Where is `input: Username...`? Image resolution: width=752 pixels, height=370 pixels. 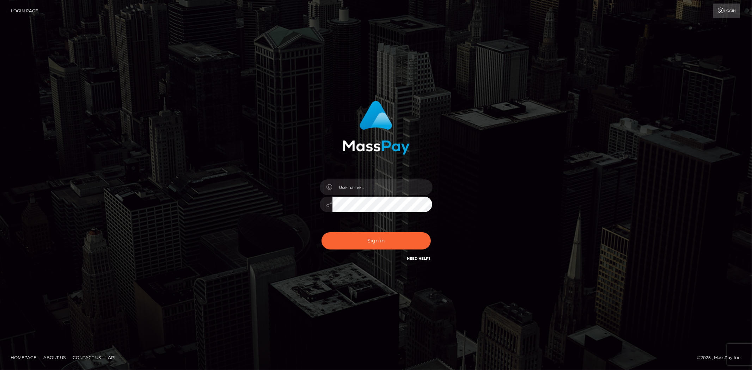 input: Username... is located at coordinates (382, 187).